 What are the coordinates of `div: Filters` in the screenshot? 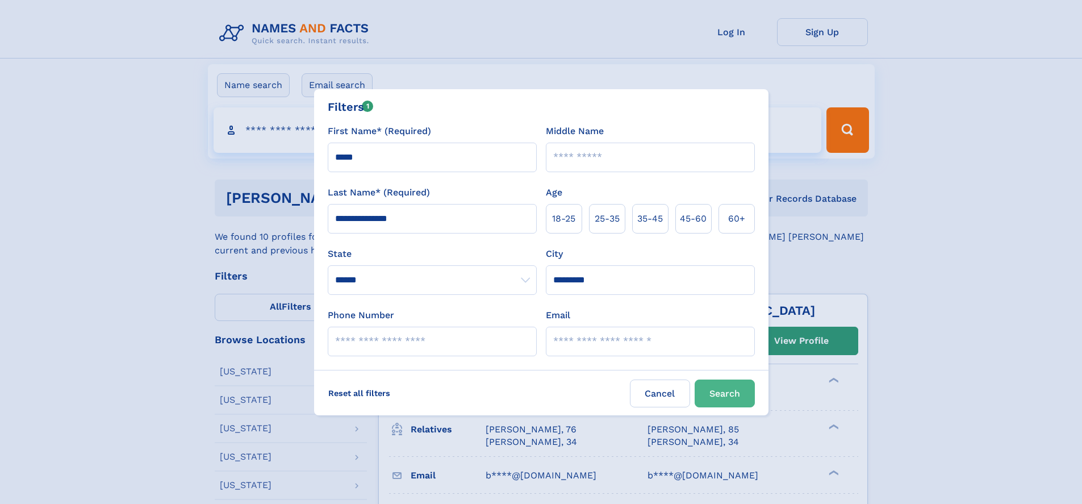 It's located at (350, 107).